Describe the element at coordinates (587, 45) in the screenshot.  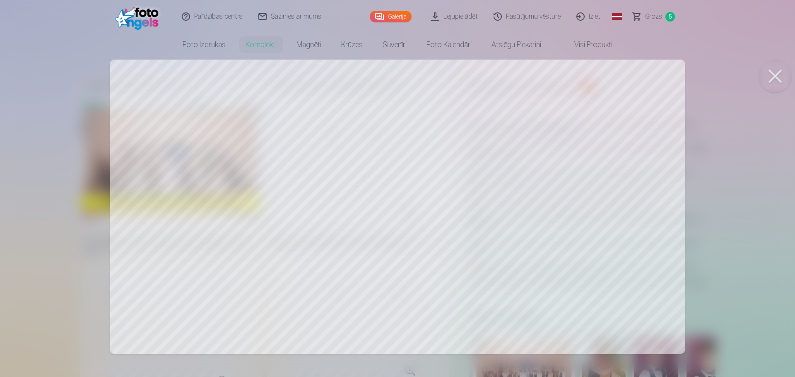
I see `a: Visi produkti` at that location.